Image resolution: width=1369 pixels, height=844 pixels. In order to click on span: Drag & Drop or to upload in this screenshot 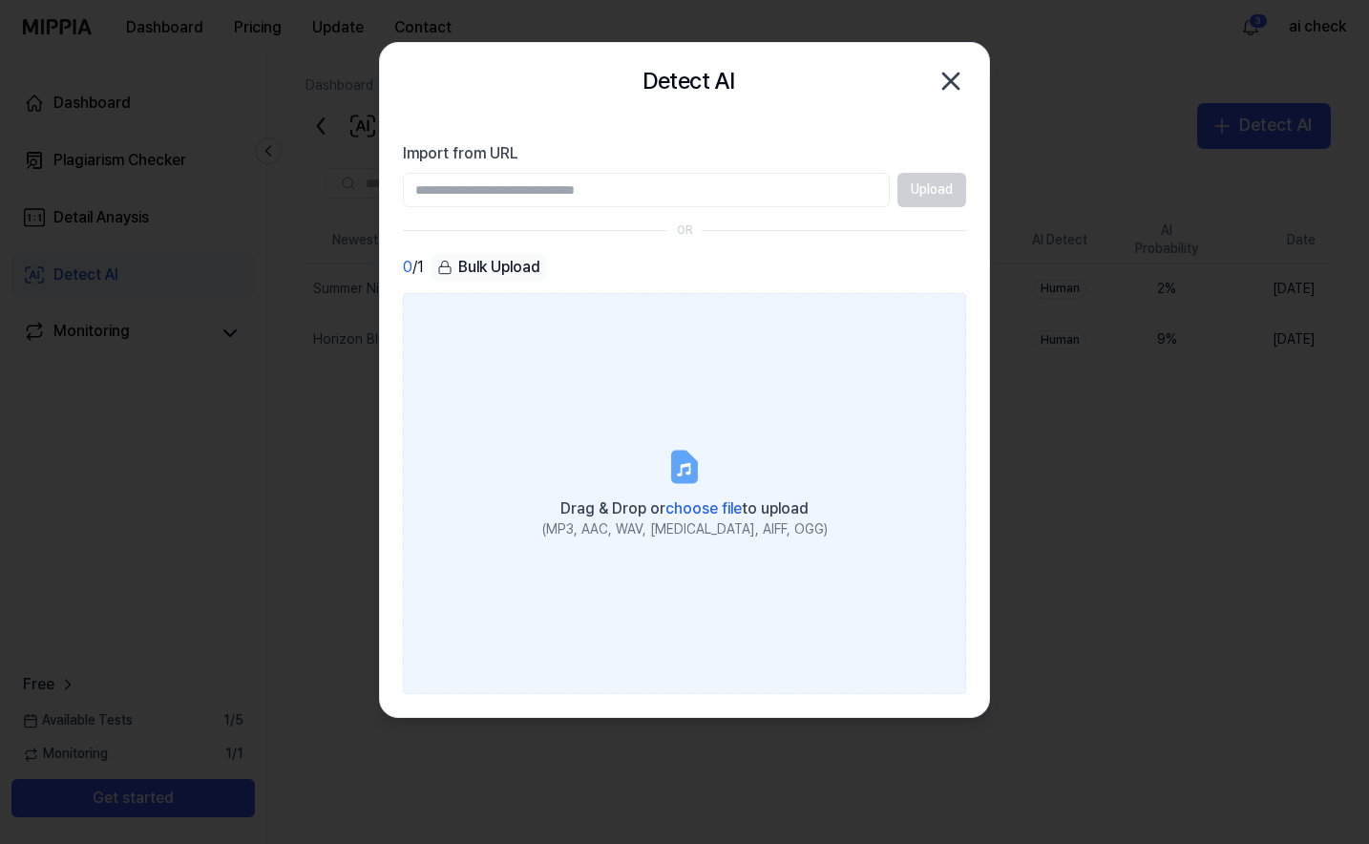, I will do `click(685, 508)`.